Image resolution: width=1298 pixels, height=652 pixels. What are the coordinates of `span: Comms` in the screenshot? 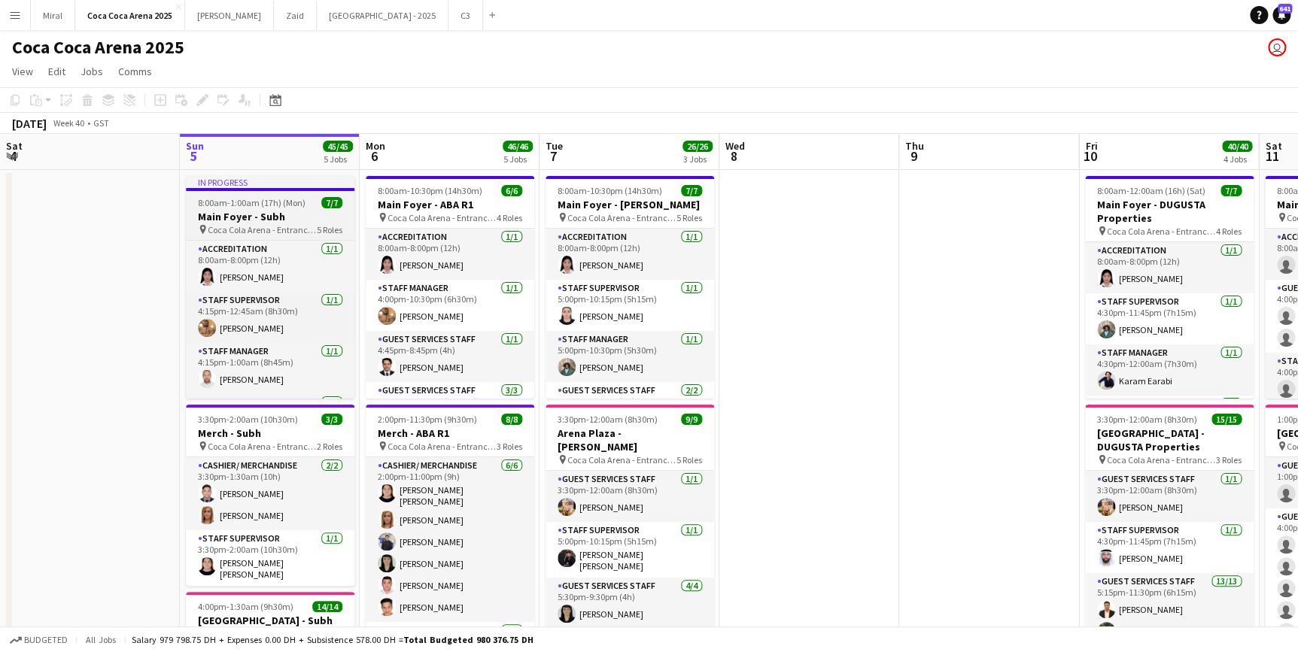 It's located at (135, 71).